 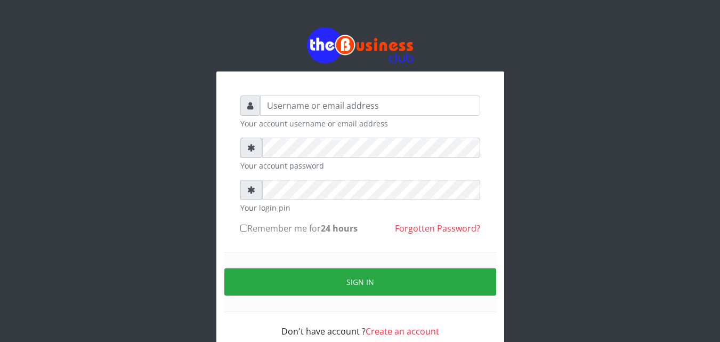 I want to click on button: Sign in, so click(x=360, y=282).